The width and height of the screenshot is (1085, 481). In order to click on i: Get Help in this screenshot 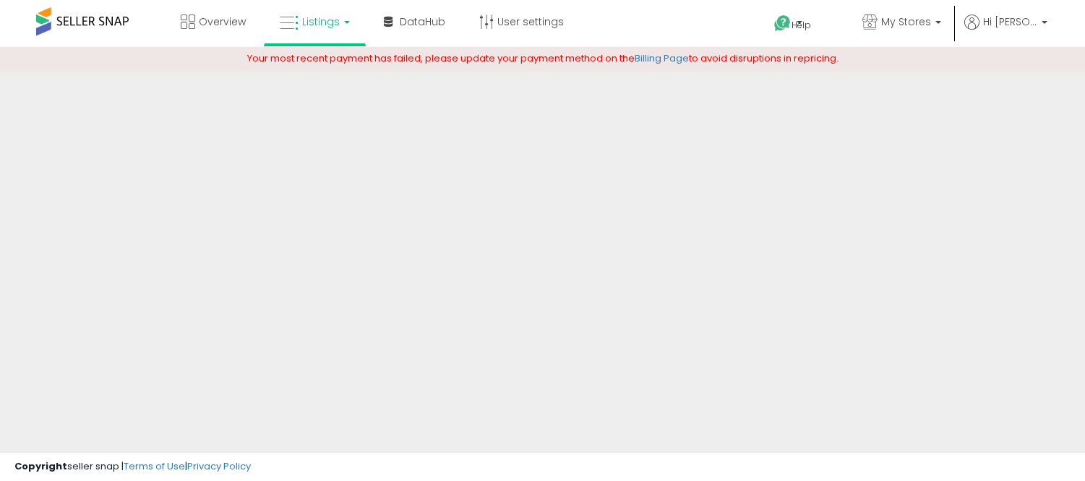, I will do `click(782, 23)`.